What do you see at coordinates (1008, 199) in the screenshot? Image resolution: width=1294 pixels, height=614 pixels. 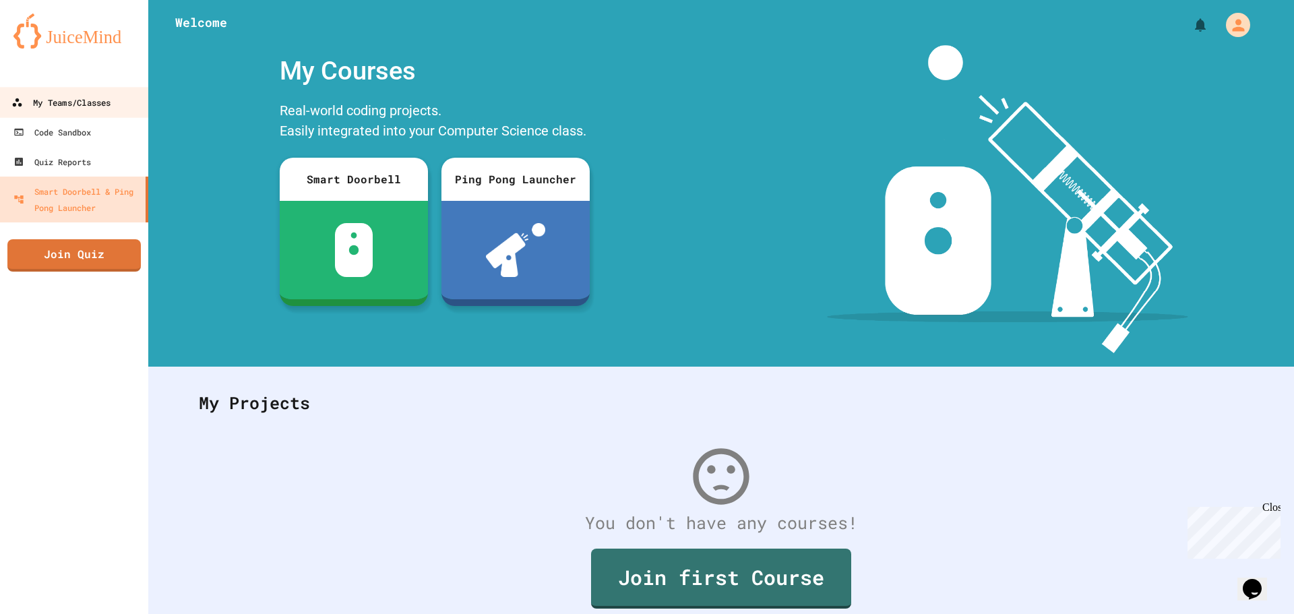 I see `img: banner-image-my-projects.png` at bounding box center [1008, 199].